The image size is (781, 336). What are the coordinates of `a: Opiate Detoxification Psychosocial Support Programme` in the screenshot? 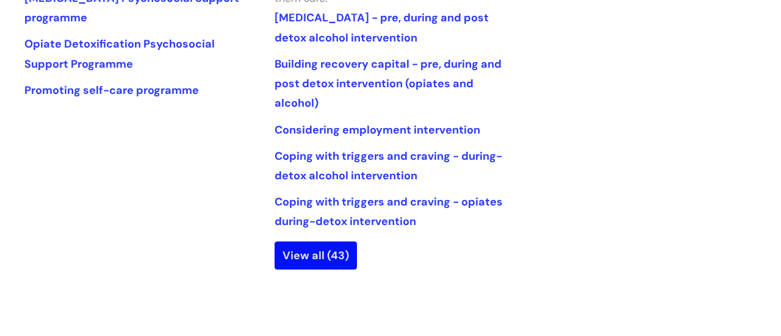 It's located at (120, 54).